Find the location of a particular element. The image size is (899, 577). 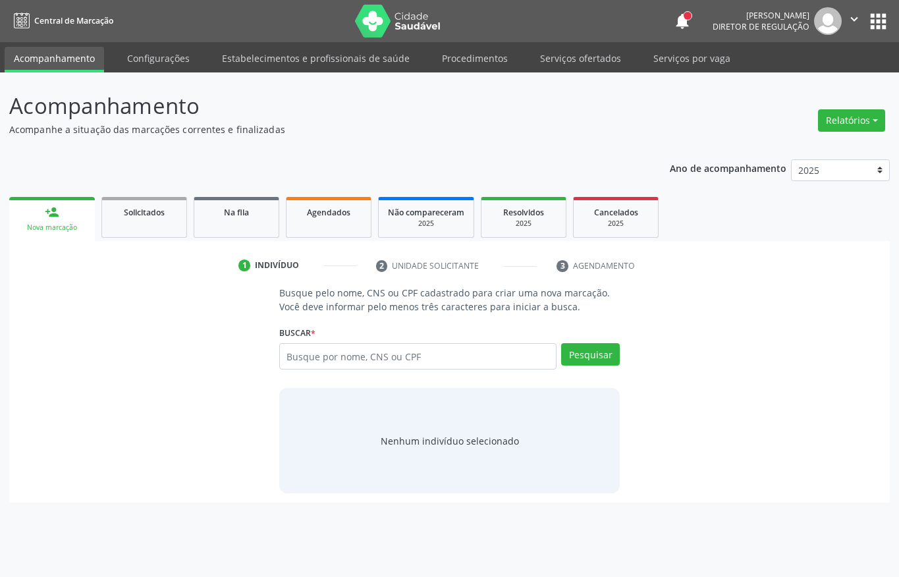

button: Relatórios is located at coordinates (852, 121).